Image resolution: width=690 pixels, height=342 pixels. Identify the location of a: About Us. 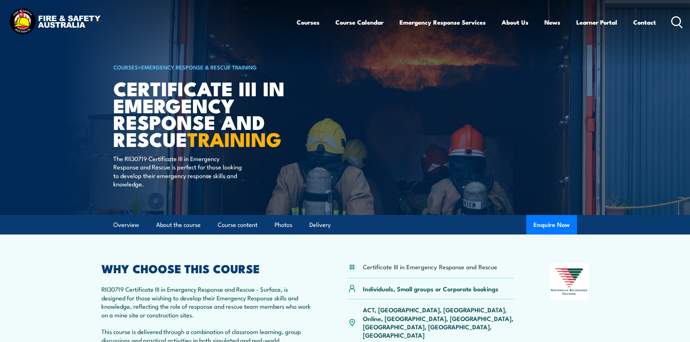
(515, 22).